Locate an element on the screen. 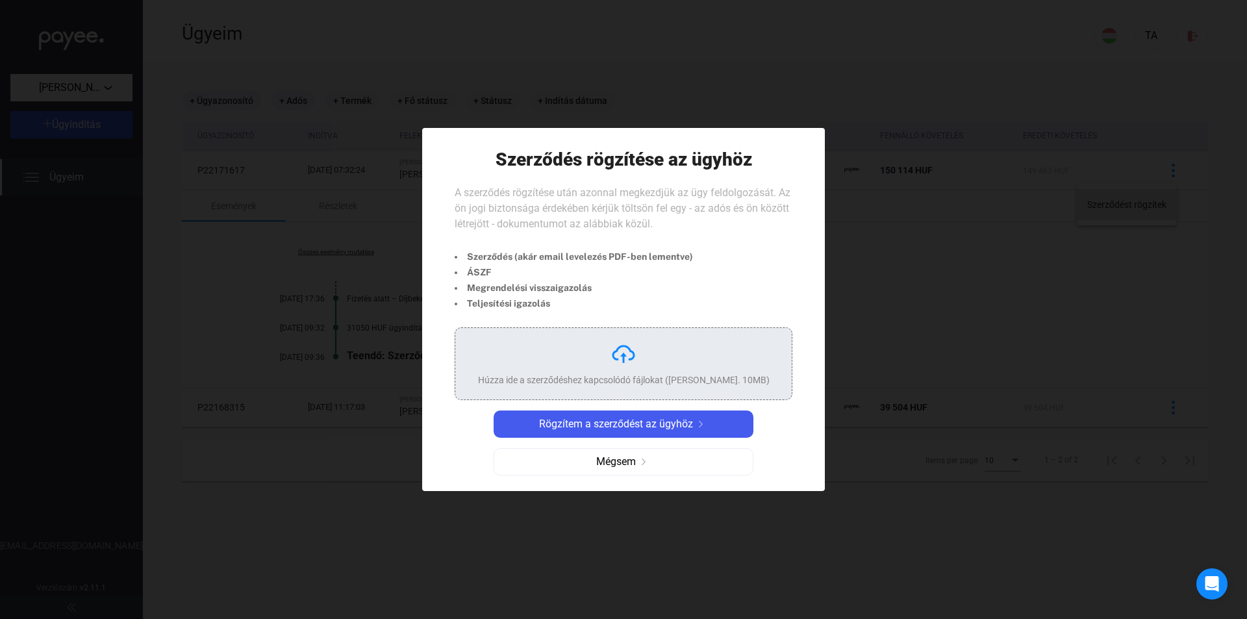 The width and height of the screenshot is (1247, 619). li: Teljesítési igazolás is located at coordinates (574, 303).